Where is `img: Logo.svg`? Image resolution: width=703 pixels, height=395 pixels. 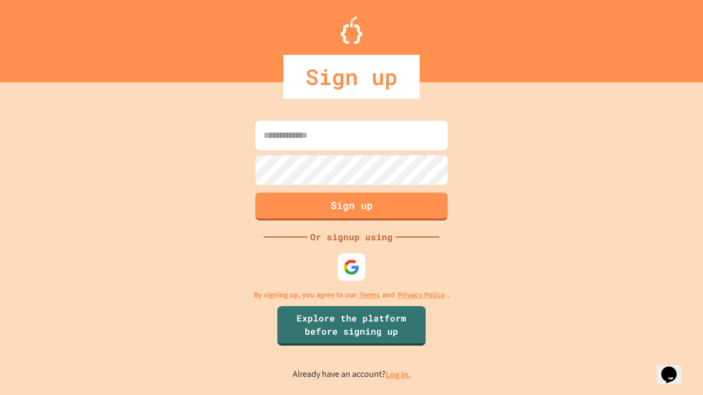 img: Logo.svg is located at coordinates (351, 30).